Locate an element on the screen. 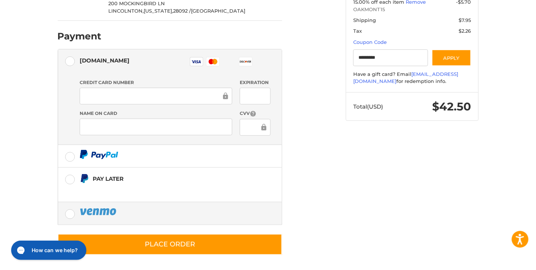  span: 200 MOCKINGBIRD LN is located at coordinates (137, 3).